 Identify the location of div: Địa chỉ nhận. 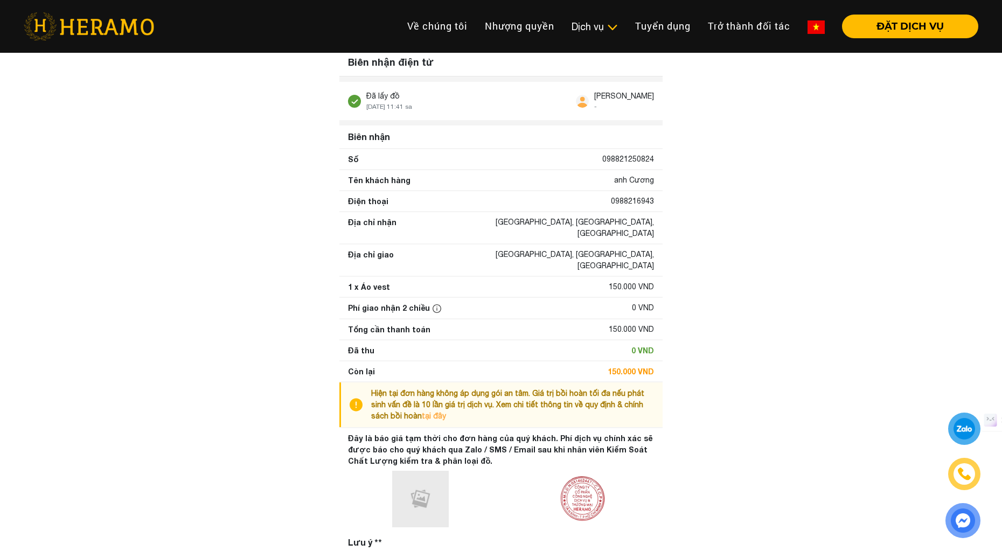
(372, 228).